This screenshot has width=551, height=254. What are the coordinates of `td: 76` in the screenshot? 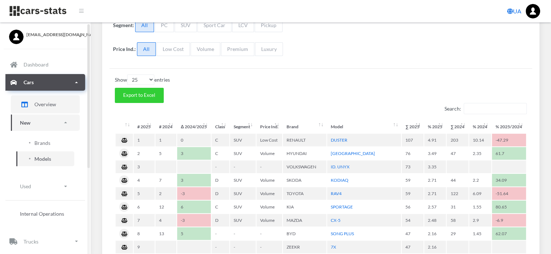 It's located at (412, 153).